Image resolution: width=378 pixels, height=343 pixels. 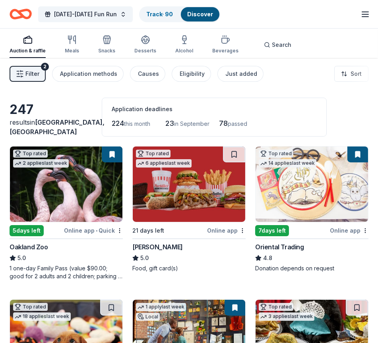 I want to click on div: 5 days left, so click(x=27, y=231).